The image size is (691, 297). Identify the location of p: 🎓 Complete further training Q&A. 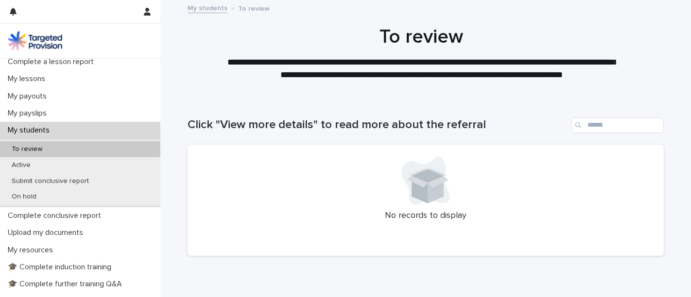
(67, 284).